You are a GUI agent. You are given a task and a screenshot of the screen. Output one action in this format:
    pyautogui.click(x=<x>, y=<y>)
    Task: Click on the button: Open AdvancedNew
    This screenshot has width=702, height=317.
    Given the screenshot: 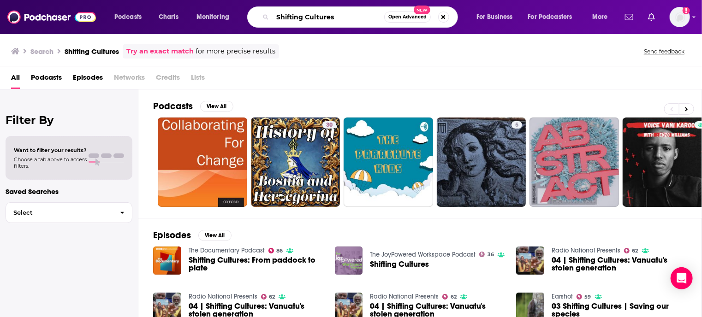 What is the action you would take?
    pyautogui.click(x=407, y=17)
    